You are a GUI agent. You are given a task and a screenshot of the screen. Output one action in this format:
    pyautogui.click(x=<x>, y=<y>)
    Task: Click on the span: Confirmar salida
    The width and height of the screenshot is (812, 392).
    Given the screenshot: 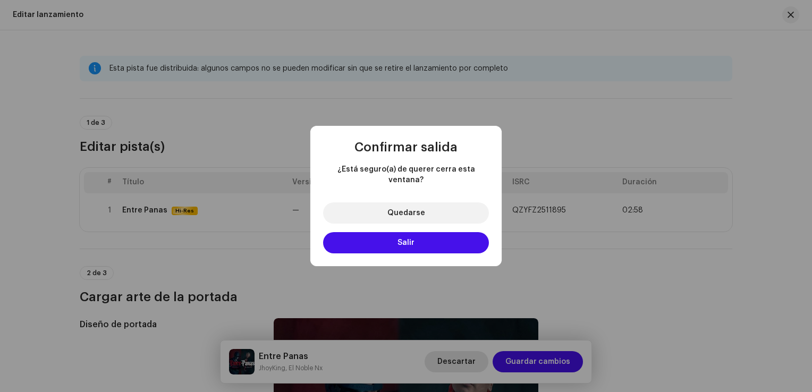 What is the action you would take?
    pyautogui.click(x=406, y=147)
    